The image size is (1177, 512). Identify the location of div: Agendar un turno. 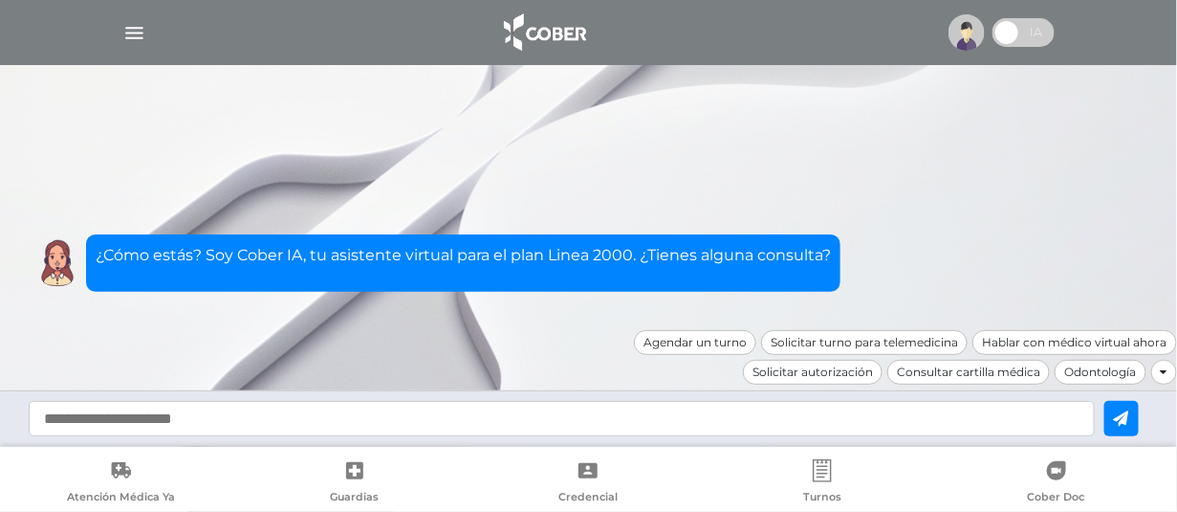
(695, 342).